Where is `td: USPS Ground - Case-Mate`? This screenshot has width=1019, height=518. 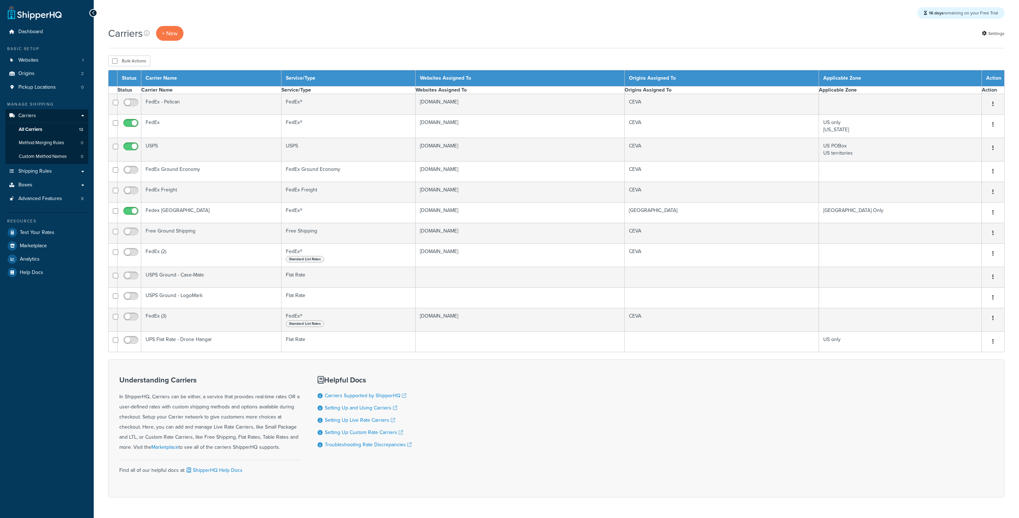
td: USPS Ground - Case-Mate is located at coordinates (211, 277).